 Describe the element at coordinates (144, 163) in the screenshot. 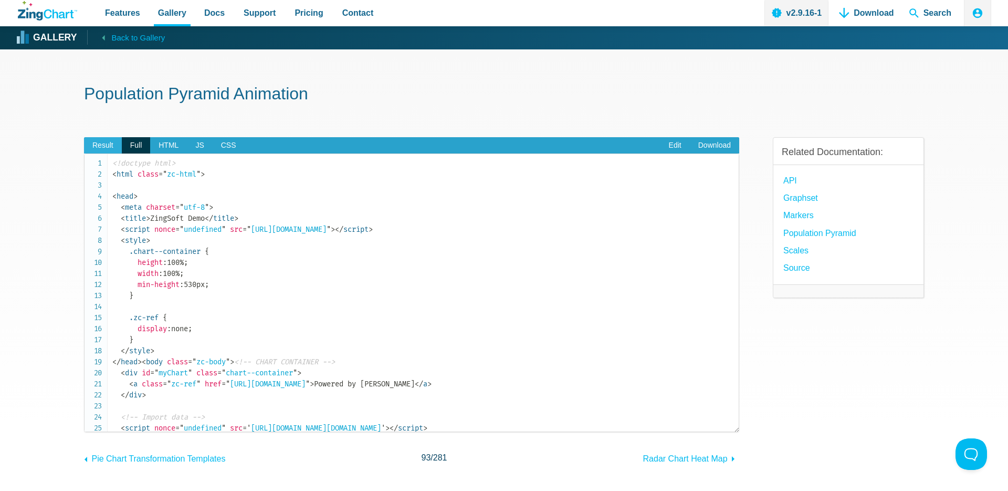

I see `span: <!doctype html>` at that location.